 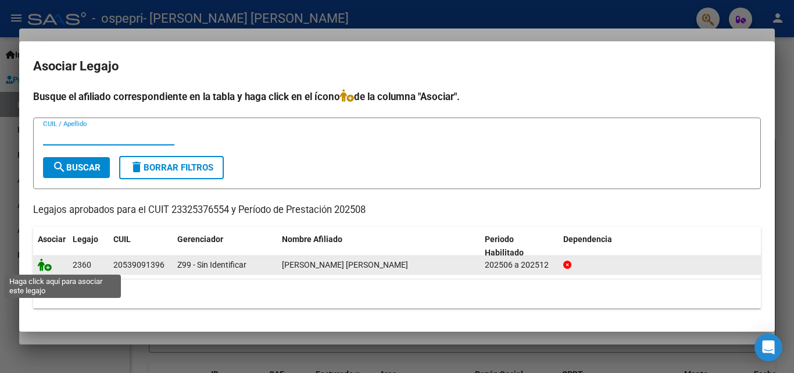 What do you see at coordinates (768, 347) in the screenshot?
I see `div: Open Intercom Messenger` at bounding box center [768, 347].